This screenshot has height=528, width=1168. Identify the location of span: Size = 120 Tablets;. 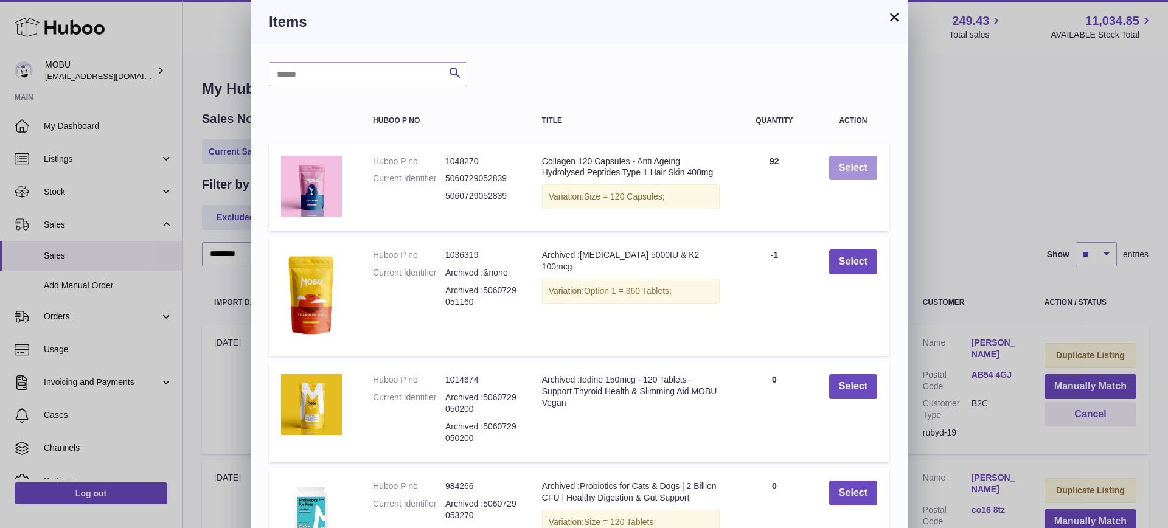
(620, 522).